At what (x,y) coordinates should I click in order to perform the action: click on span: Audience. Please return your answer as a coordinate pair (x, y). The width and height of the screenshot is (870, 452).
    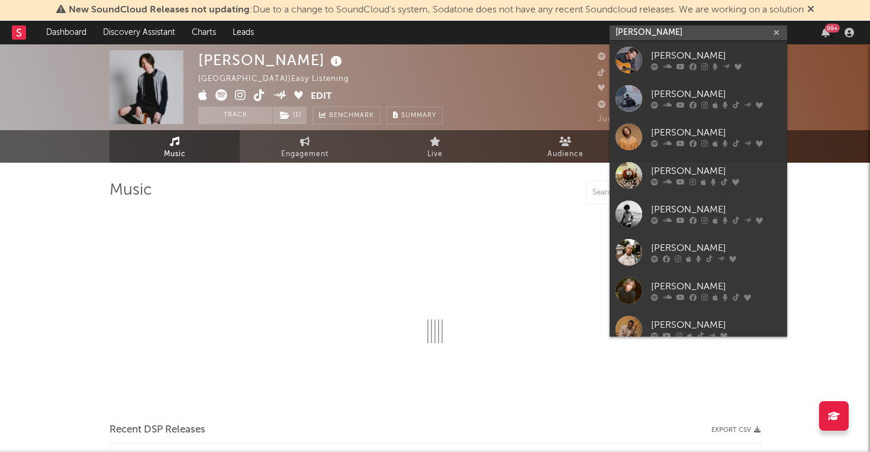
    Looking at the image, I should click on (565, 155).